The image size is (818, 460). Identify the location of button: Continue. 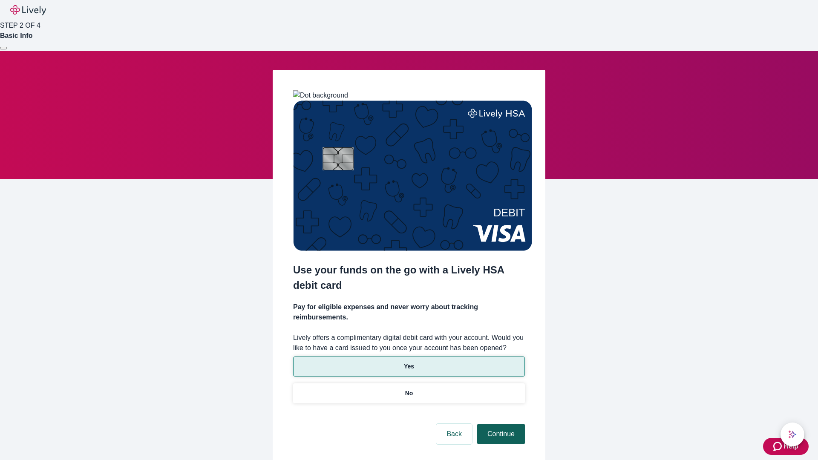
(501, 434).